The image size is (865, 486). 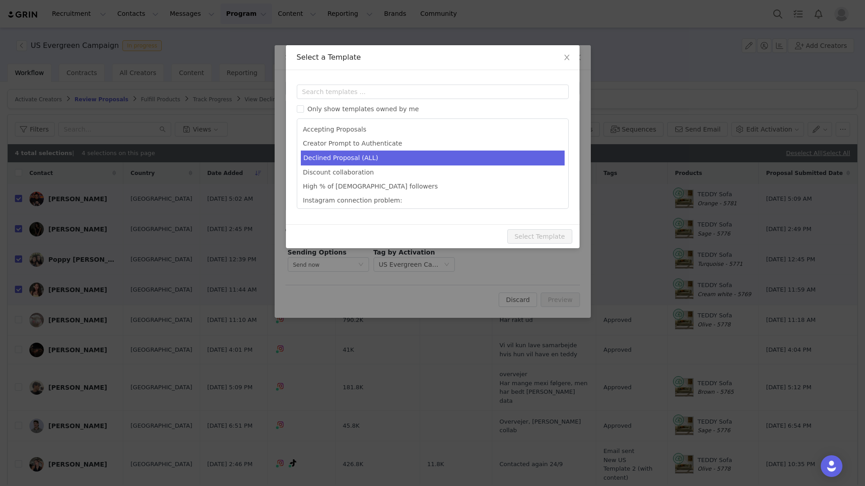 I want to click on button: Select Template, so click(x=540, y=236).